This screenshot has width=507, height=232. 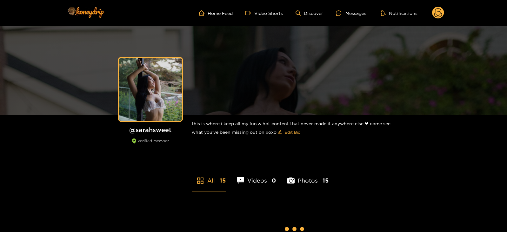 What do you see at coordinates (250, 13) in the screenshot?
I see `span: video-camera` at bounding box center [250, 13].